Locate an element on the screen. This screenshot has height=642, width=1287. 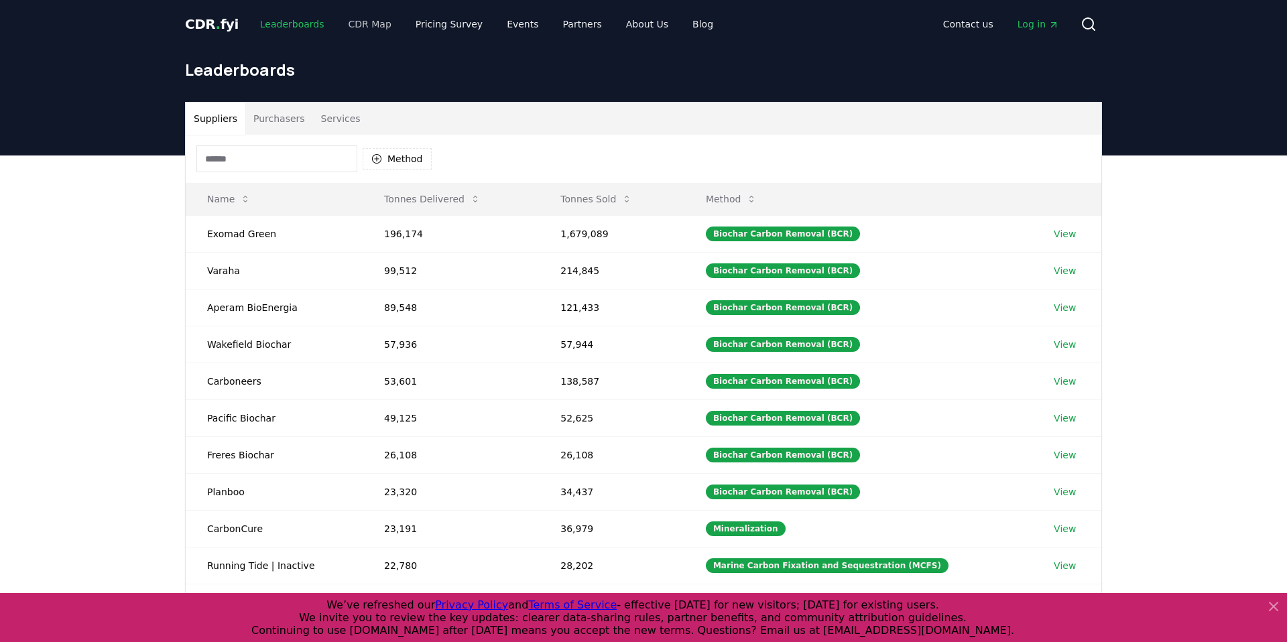
a: Log in is located at coordinates (1038, 24).